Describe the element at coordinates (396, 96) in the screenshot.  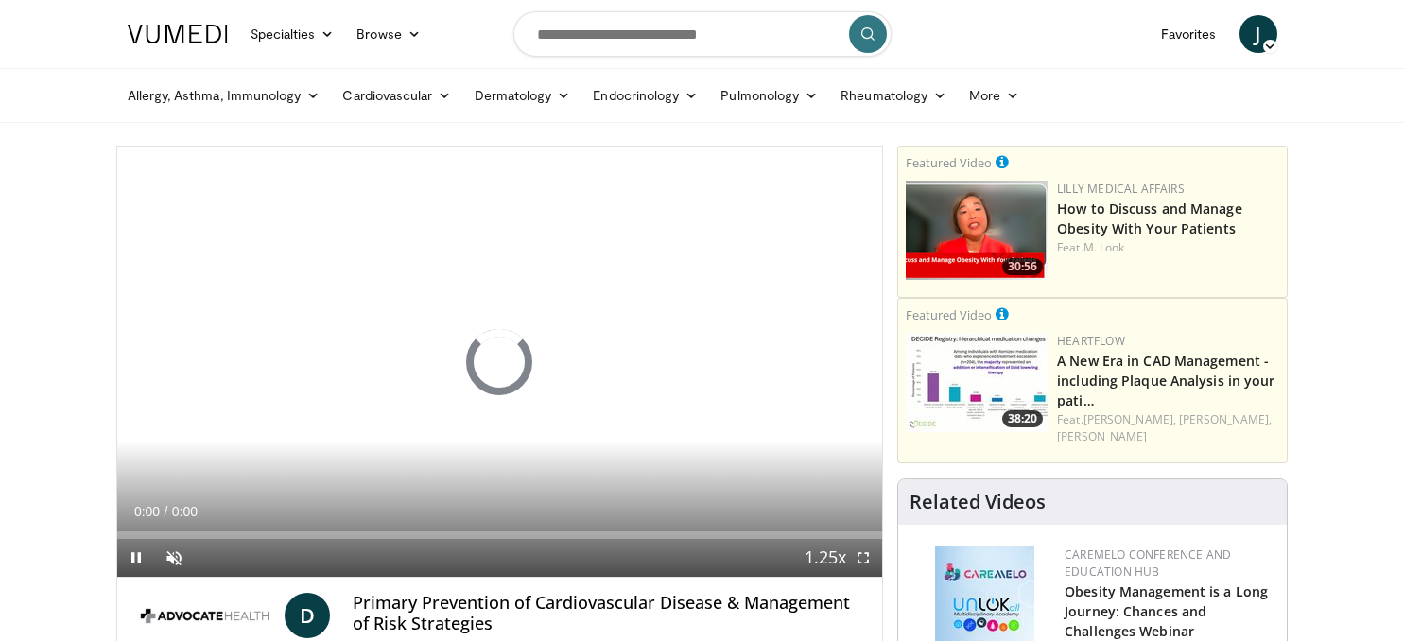
I see `a: Cardiovascular` at that location.